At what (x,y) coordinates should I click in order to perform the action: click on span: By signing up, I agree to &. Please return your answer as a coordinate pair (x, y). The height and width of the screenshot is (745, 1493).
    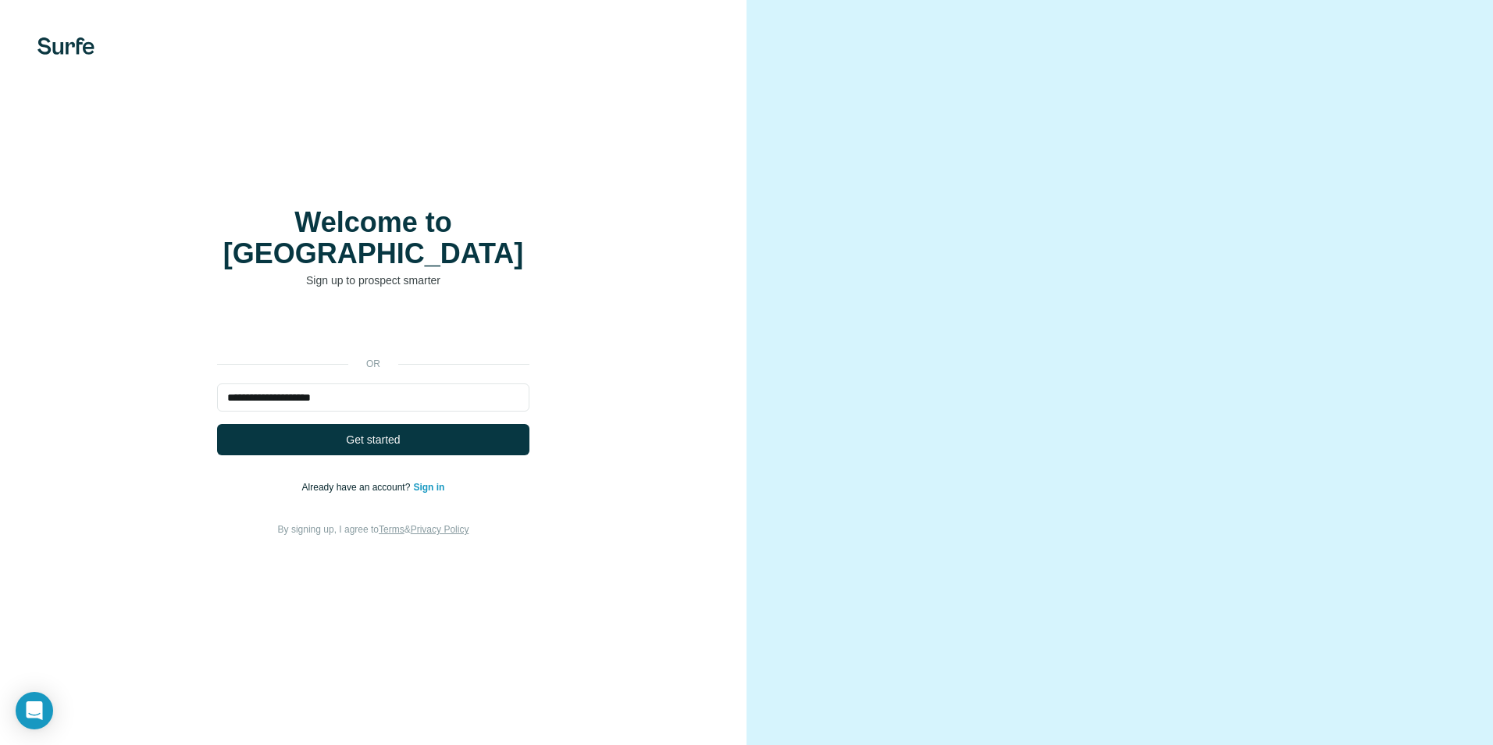
    Looking at the image, I should click on (373, 530).